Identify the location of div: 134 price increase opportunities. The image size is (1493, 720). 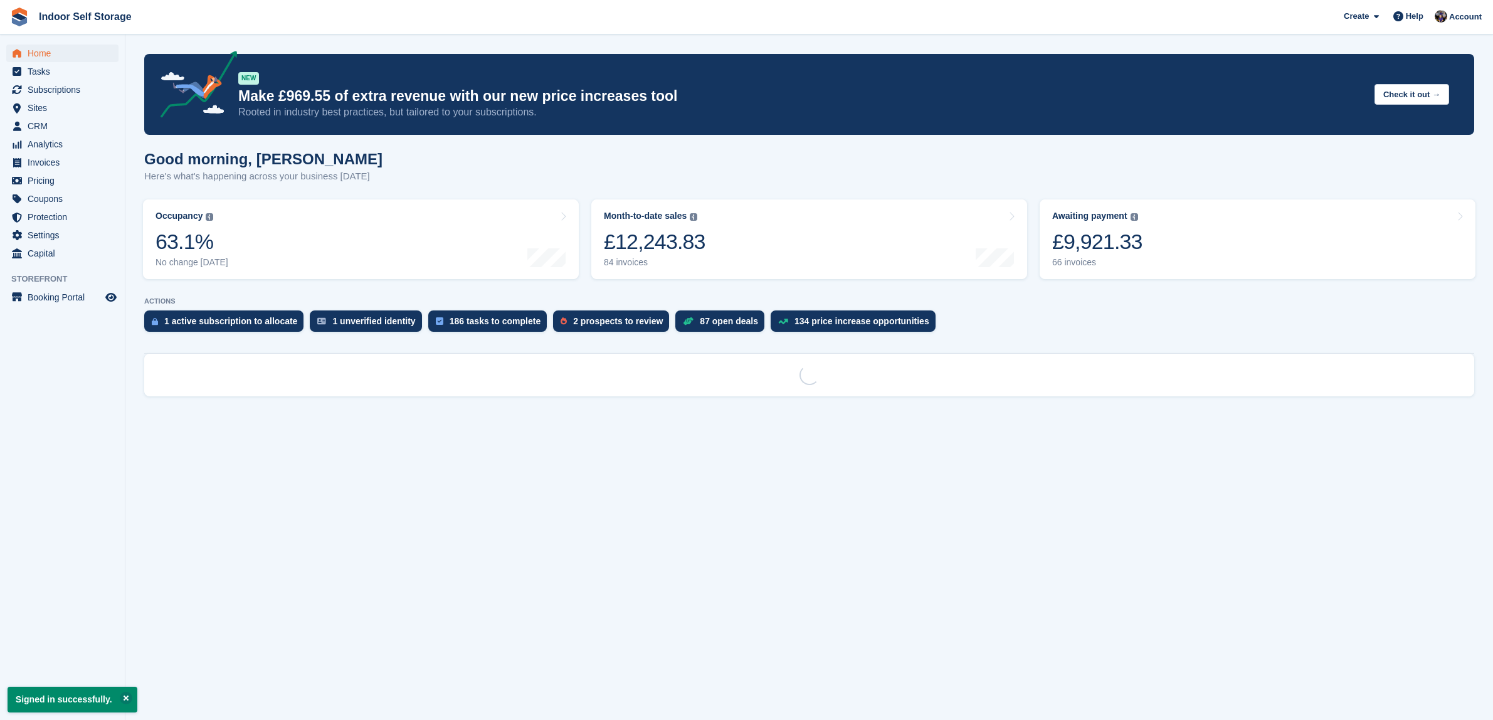
(862, 321).